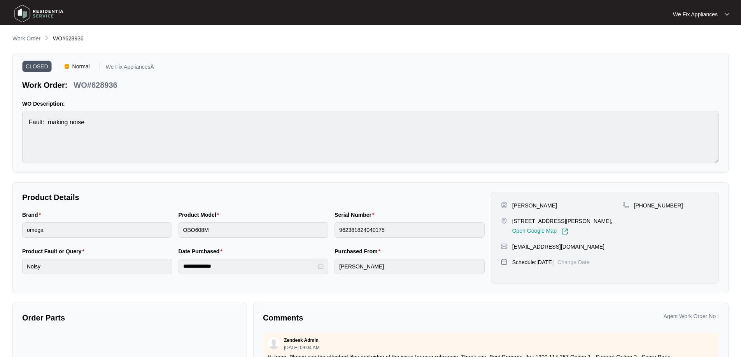 The image size is (741, 357). What do you see at coordinates (374, 318) in the screenshot?
I see `p: Comments` at bounding box center [374, 318].